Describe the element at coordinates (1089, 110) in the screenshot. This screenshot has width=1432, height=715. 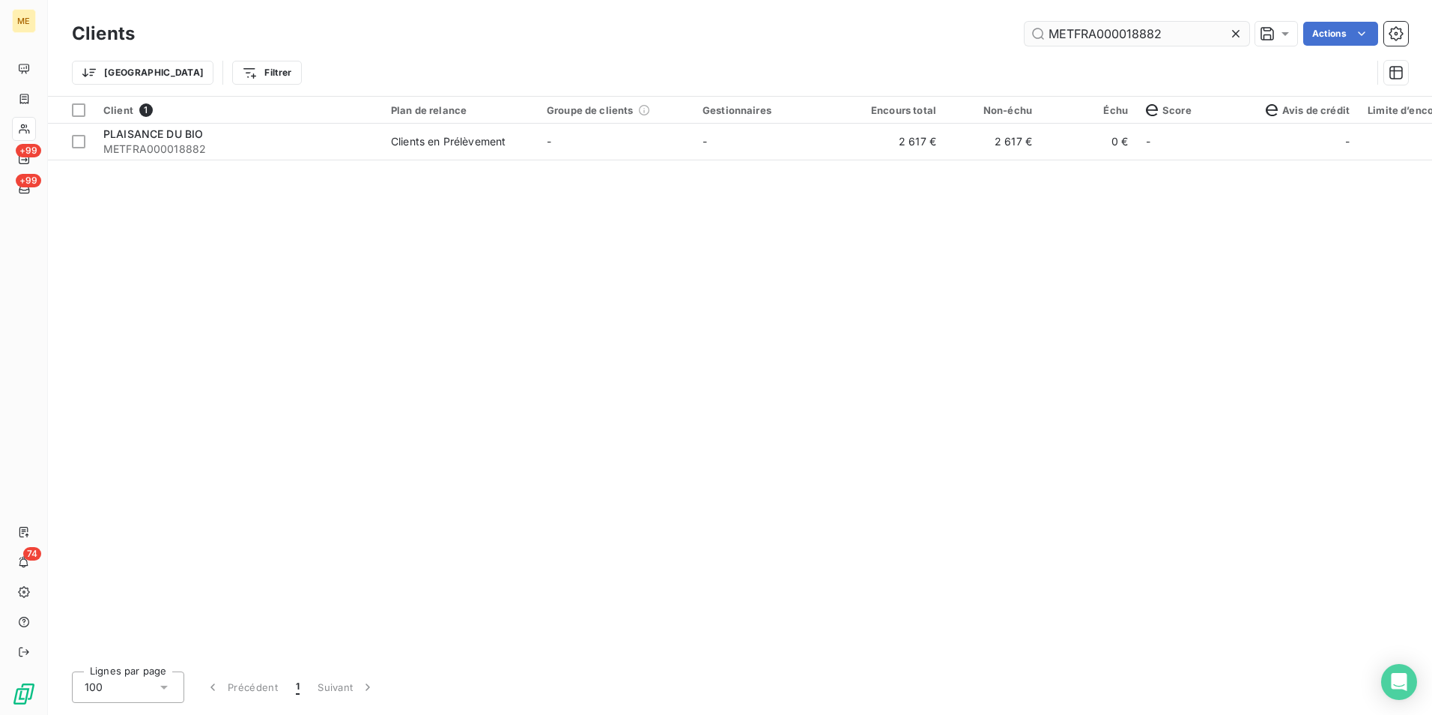
I see `div: Échu` at that location.